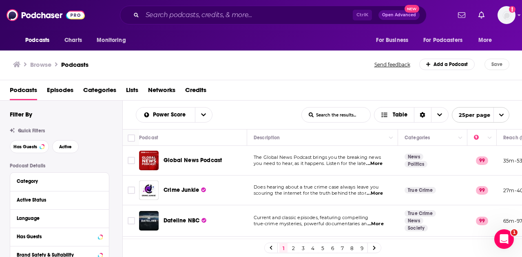 The width and height of the screenshot is (522, 257). What do you see at coordinates (99, 92) in the screenshot?
I see `span: Categories` at bounding box center [99, 92].